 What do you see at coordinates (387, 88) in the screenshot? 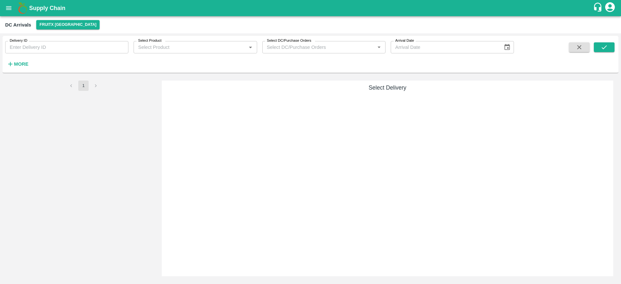
I see `h6: Select Delivery` at bounding box center [387, 88].